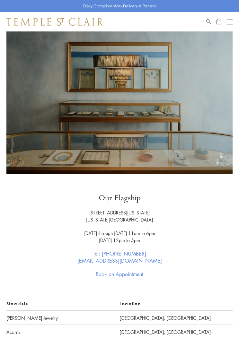  What do you see at coordinates (219, 22) in the screenshot?
I see `a: Open Shopping Bag` at bounding box center [219, 22].